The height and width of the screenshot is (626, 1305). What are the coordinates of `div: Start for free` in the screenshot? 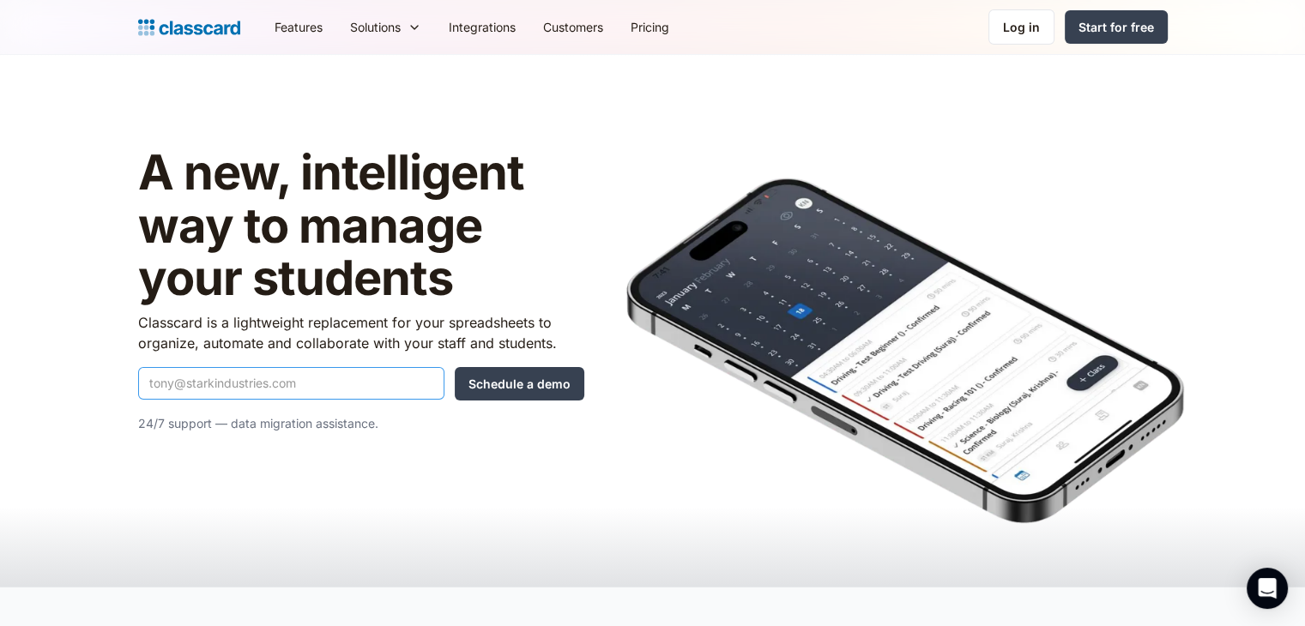 It's located at (1116, 27).